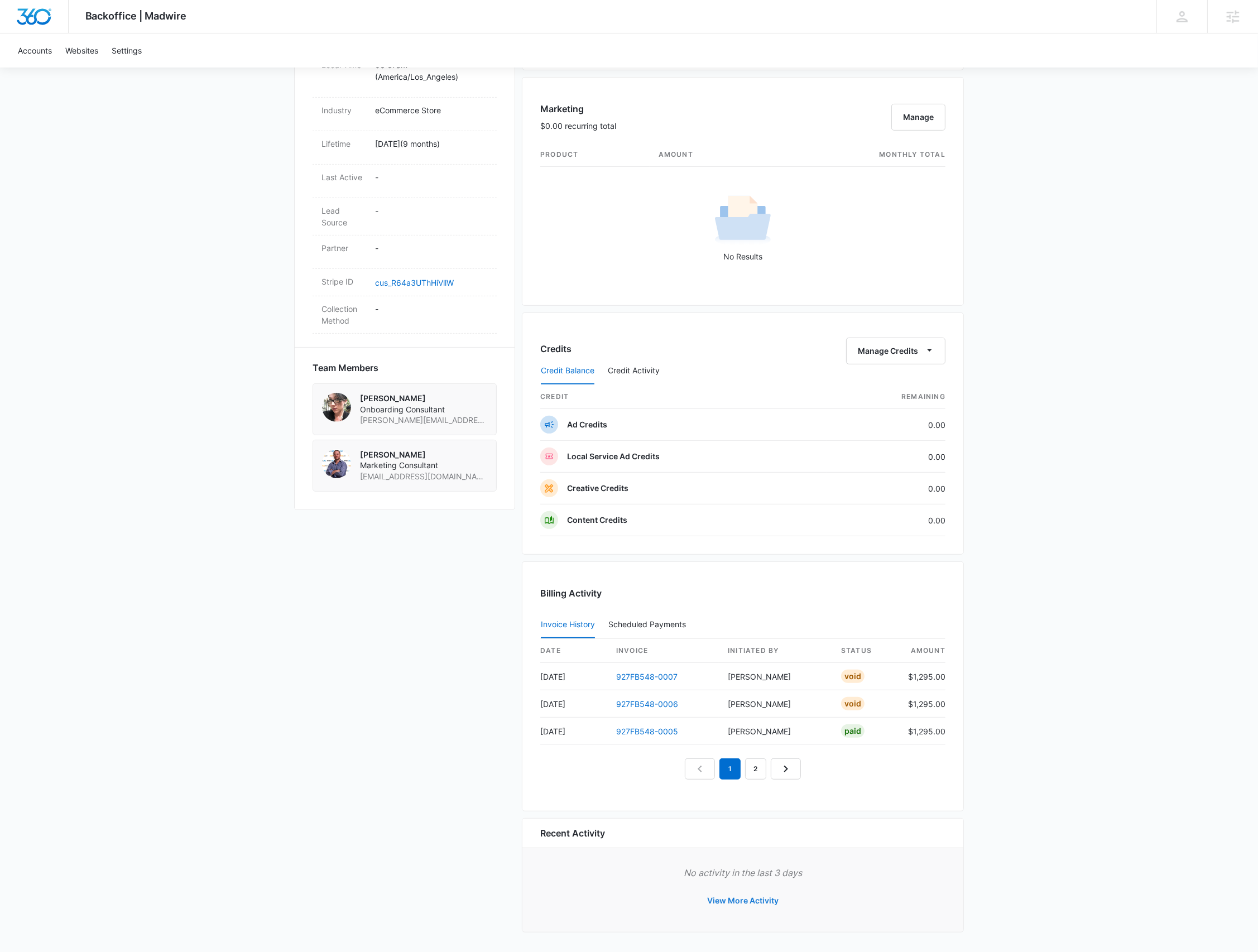 This screenshot has height=952, width=1258. I want to click on th: invoice, so click(663, 651).